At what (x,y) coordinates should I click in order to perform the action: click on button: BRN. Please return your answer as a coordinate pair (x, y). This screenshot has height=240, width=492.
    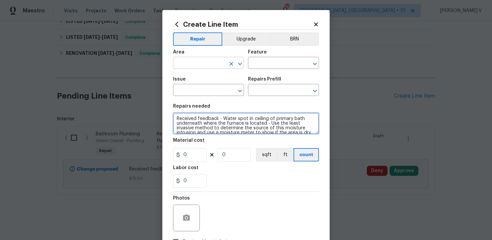
    Looking at the image, I should click on (294, 39).